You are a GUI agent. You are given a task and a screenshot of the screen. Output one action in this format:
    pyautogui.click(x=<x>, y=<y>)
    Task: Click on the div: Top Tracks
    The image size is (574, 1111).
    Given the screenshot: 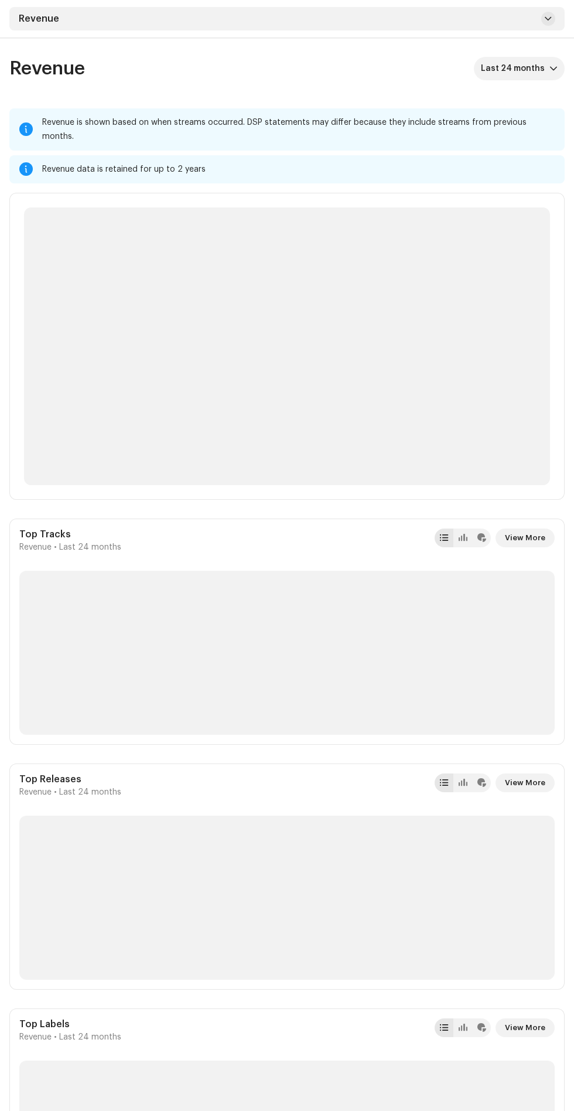 What is the action you would take?
    pyautogui.click(x=70, y=534)
    